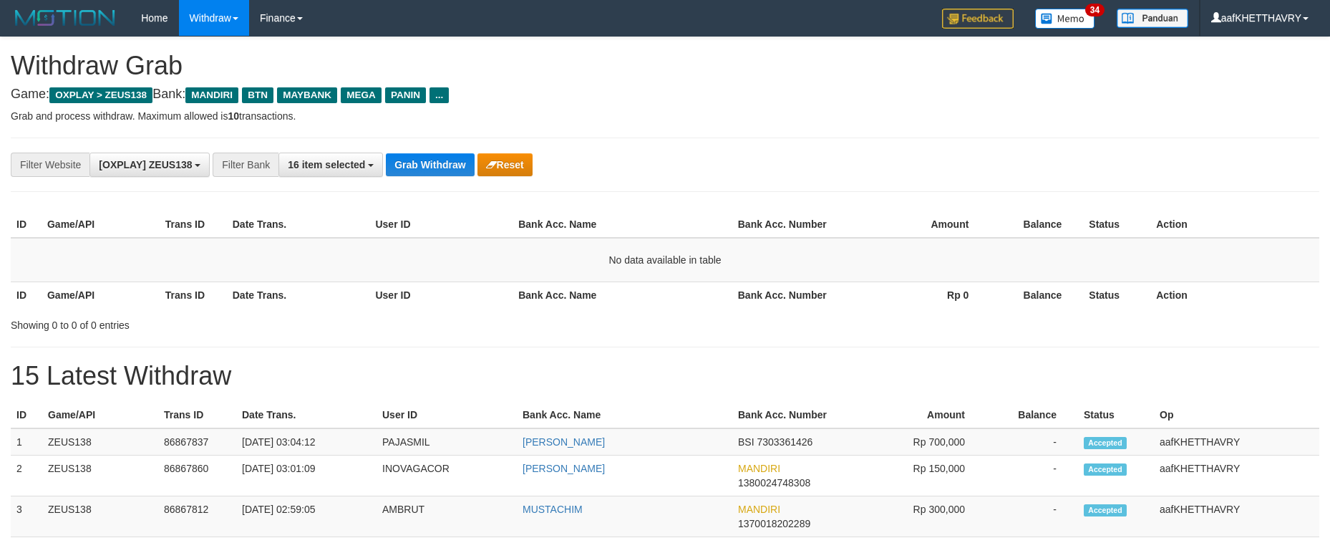 The width and height of the screenshot is (1330, 543). I want to click on h1: Withdraw Grab, so click(665, 66).